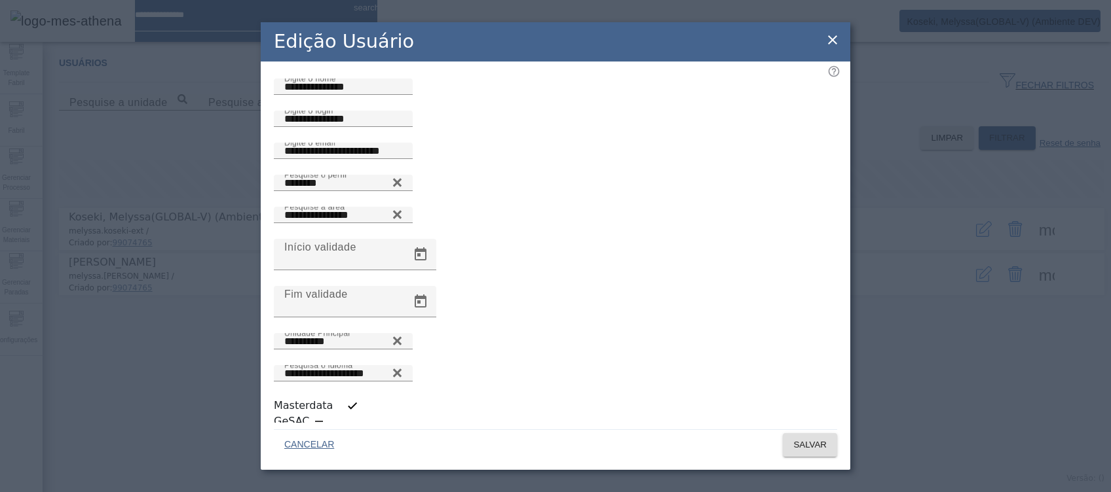  Describe the element at coordinates (309, 445) in the screenshot. I see `button: CANCELAR` at that location.